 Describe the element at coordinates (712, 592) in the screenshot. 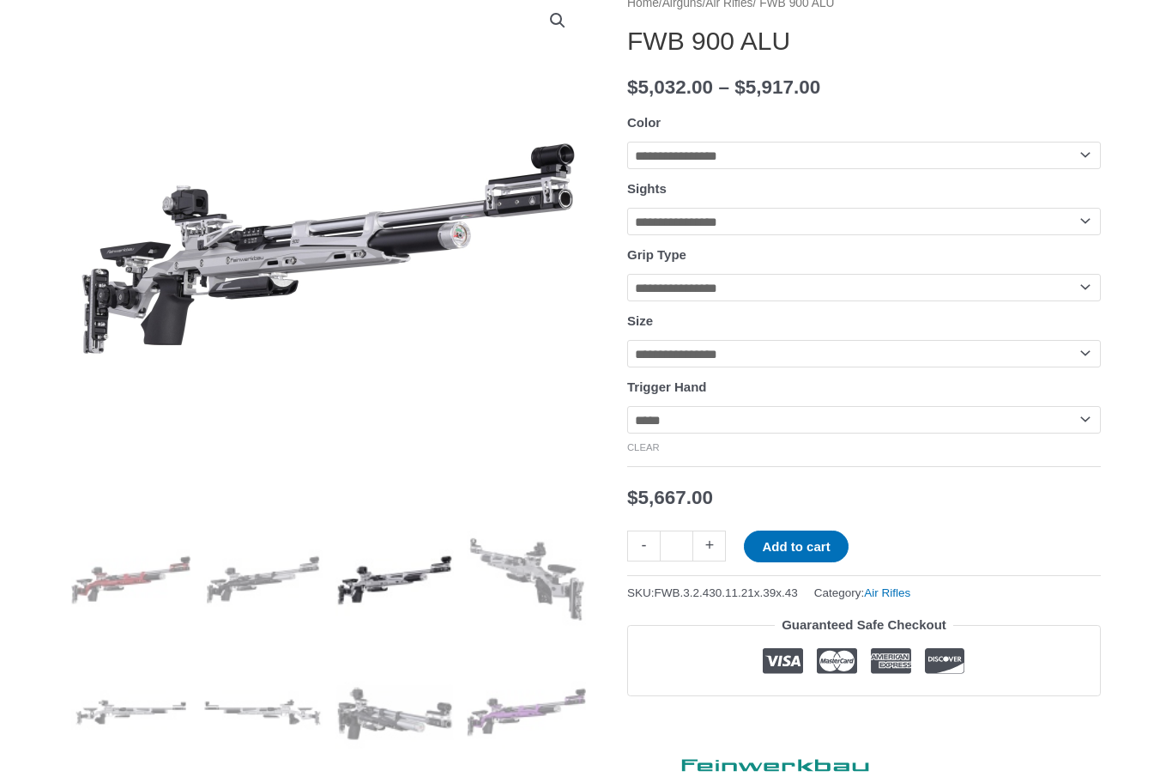

I see `span: SKU:` at that location.